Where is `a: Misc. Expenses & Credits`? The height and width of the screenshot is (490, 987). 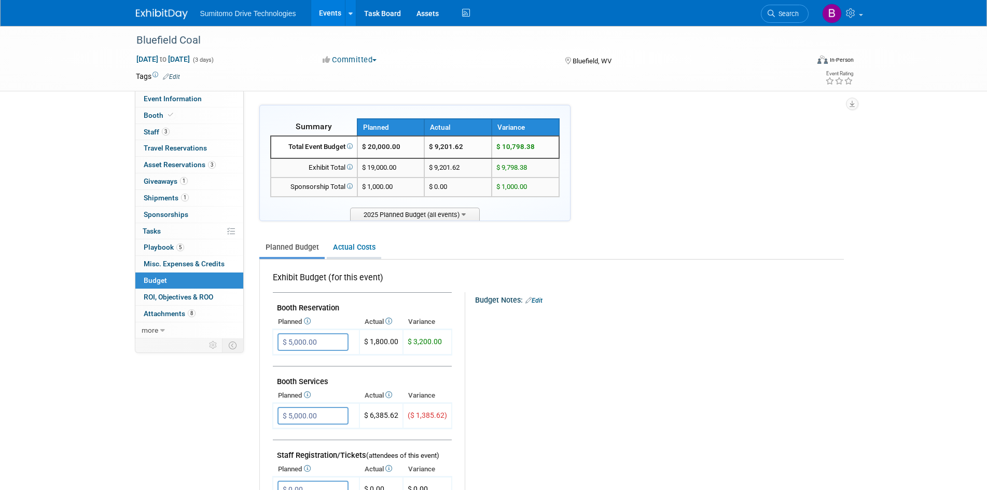 a: Misc. Expenses & Credits is located at coordinates (189, 263).